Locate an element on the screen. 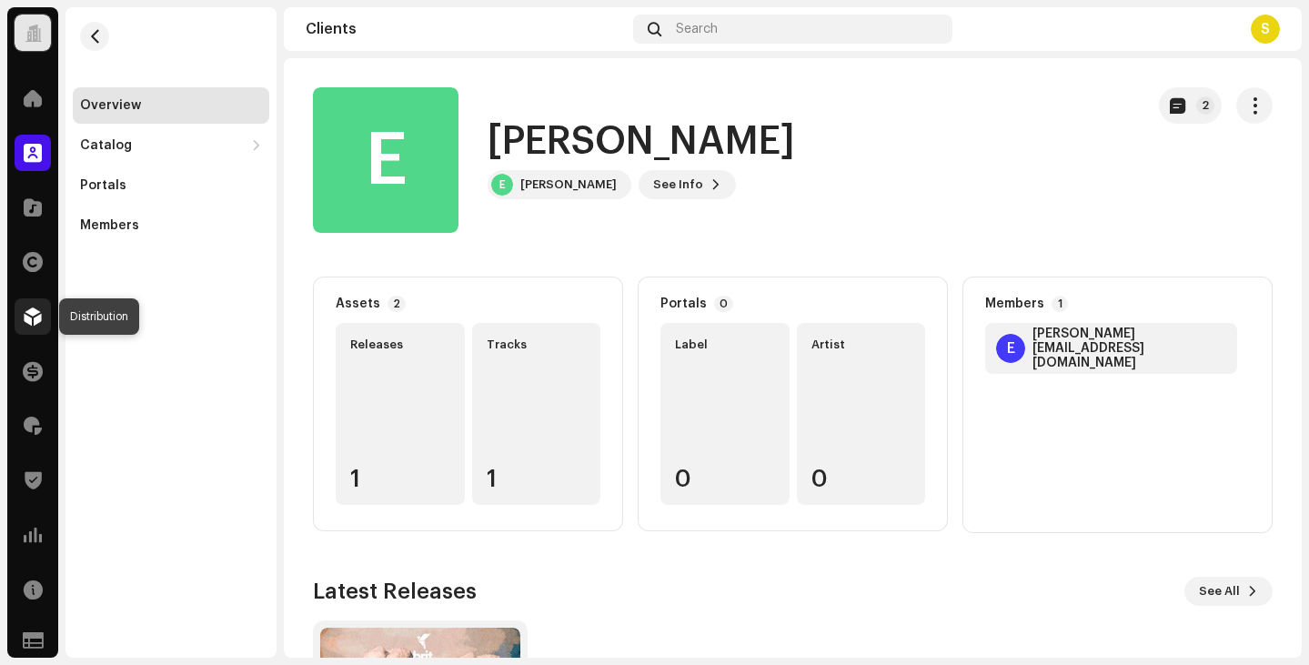 The width and height of the screenshot is (1309, 665). div: Clients is located at coordinates (466, 29).